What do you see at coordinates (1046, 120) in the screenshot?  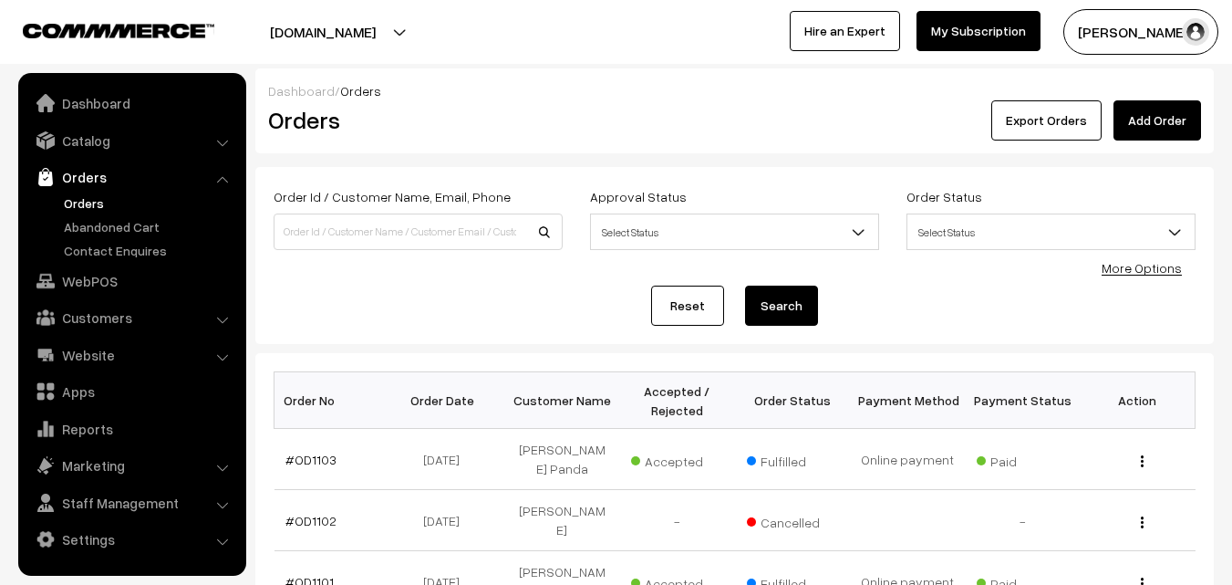 I see `button: Export Orders` at bounding box center [1046, 120].